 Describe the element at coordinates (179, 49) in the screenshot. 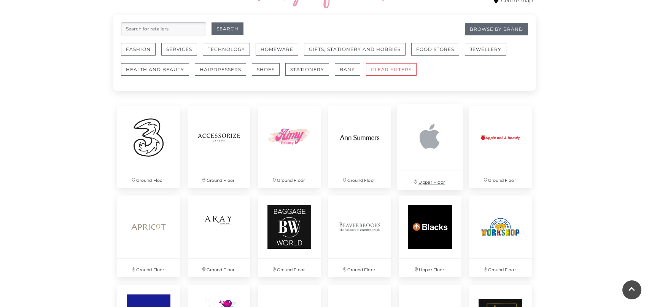

I see `button: Services` at that location.